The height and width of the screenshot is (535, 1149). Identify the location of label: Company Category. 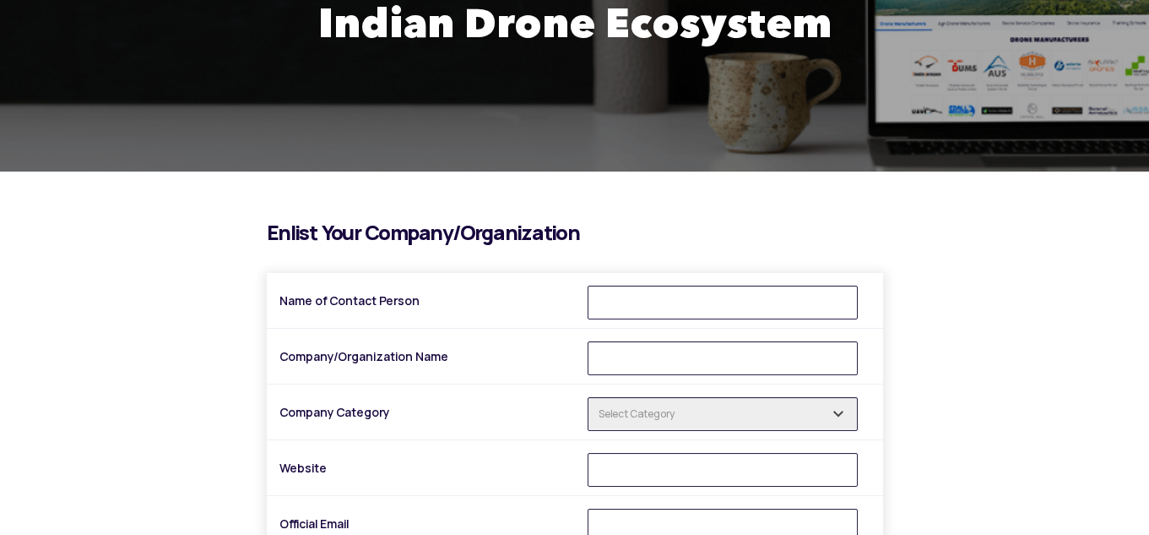
(427, 412).